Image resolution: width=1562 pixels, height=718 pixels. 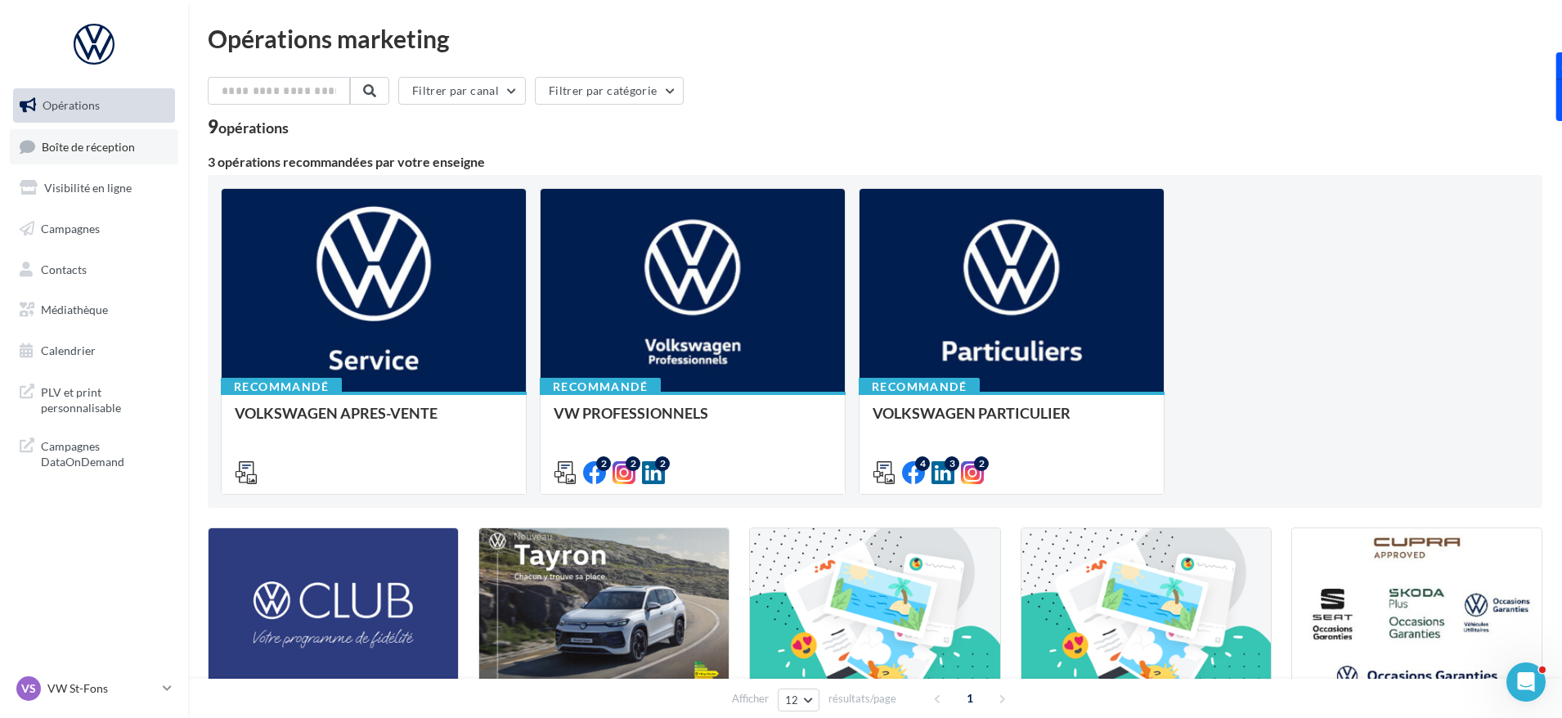 What do you see at coordinates (64, 268) in the screenshot?
I see `span: Contacts` at bounding box center [64, 268].